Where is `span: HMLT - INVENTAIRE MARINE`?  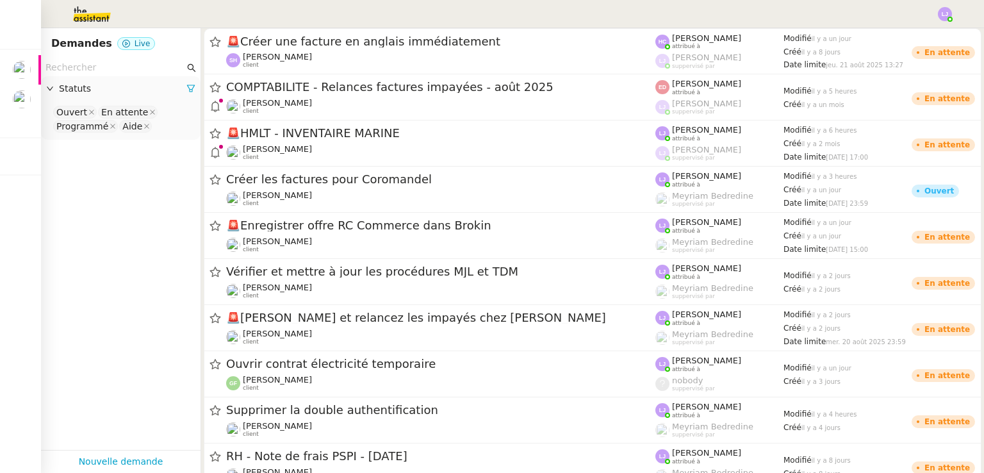 span: HMLT - INVENTAIRE MARINE is located at coordinates (441, 133).